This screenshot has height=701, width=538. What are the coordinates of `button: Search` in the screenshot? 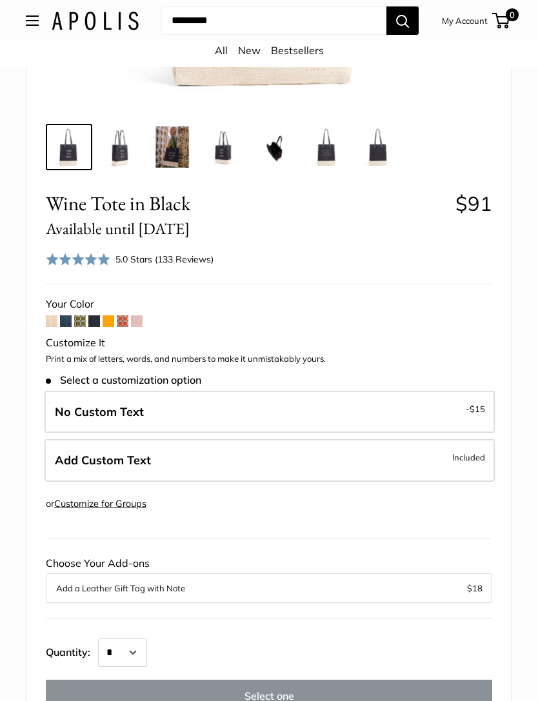 It's located at (403, 21).